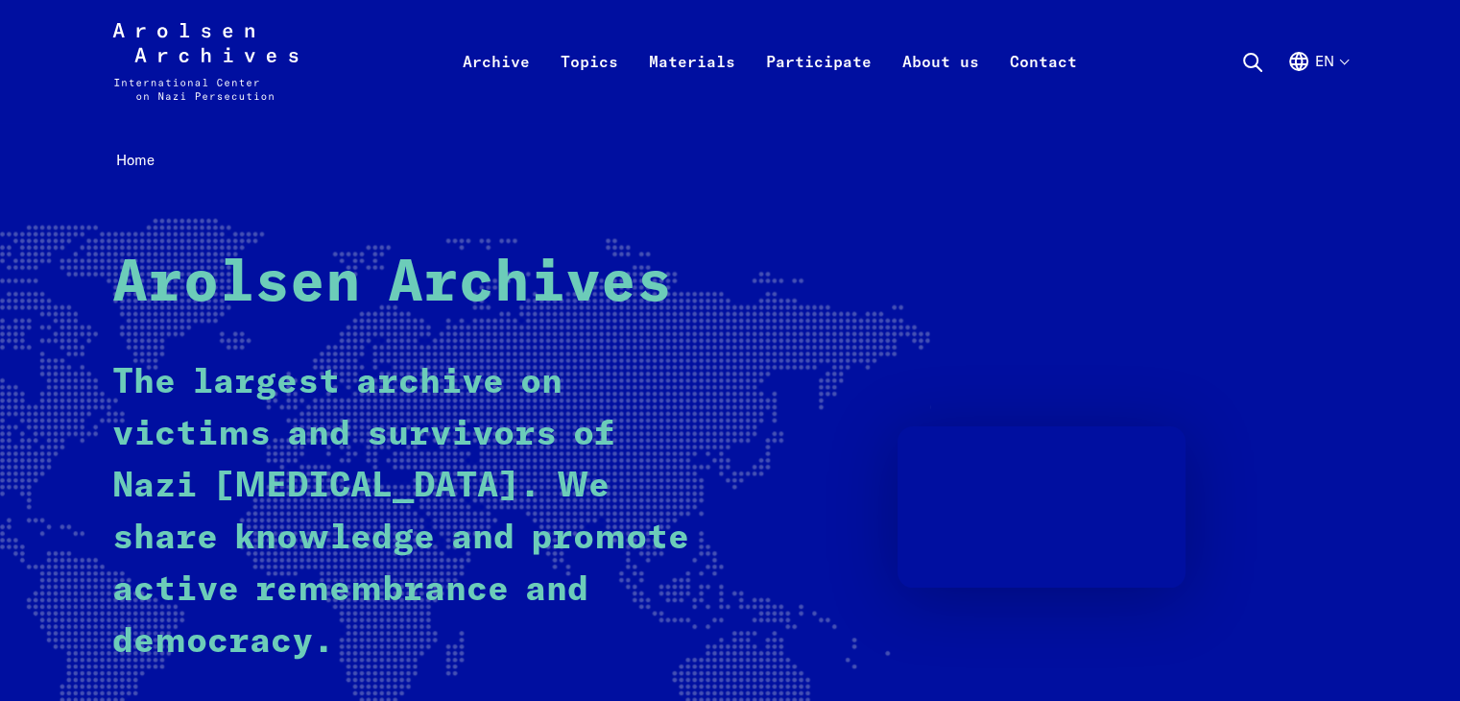 The image size is (1460, 701). I want to click on strong: Arolsen Archives, so click(392, 284).